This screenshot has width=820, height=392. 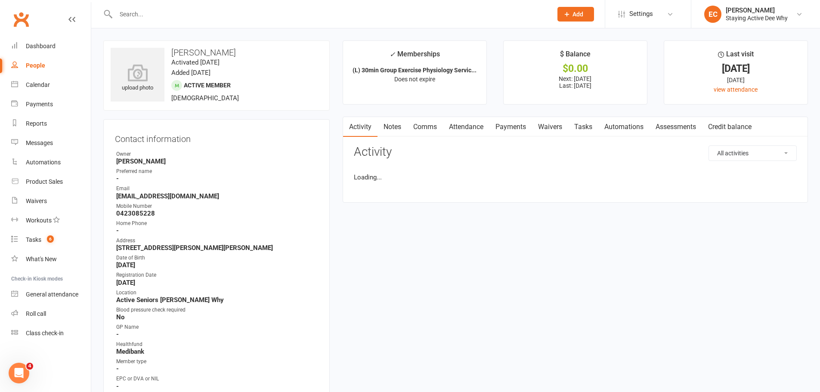 What do you see at coordinates (217, 361) in the screenshot?
I see `div: Member type` at bounding box center [217, 361].